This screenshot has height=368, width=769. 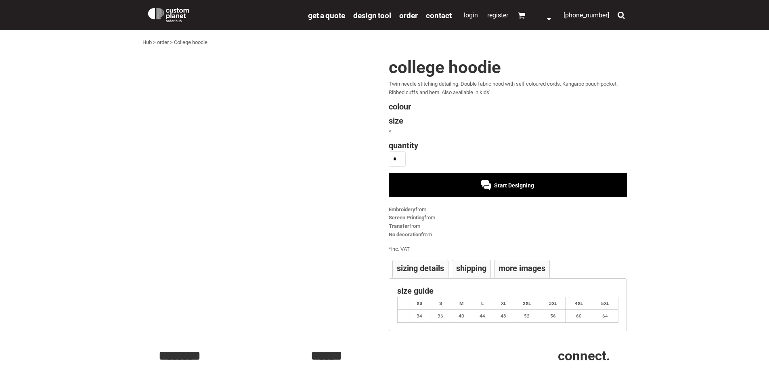 What do you see at coordinates (461, 316) in the screenshot?
I see `td: 40` at bounding box center [461, 316].